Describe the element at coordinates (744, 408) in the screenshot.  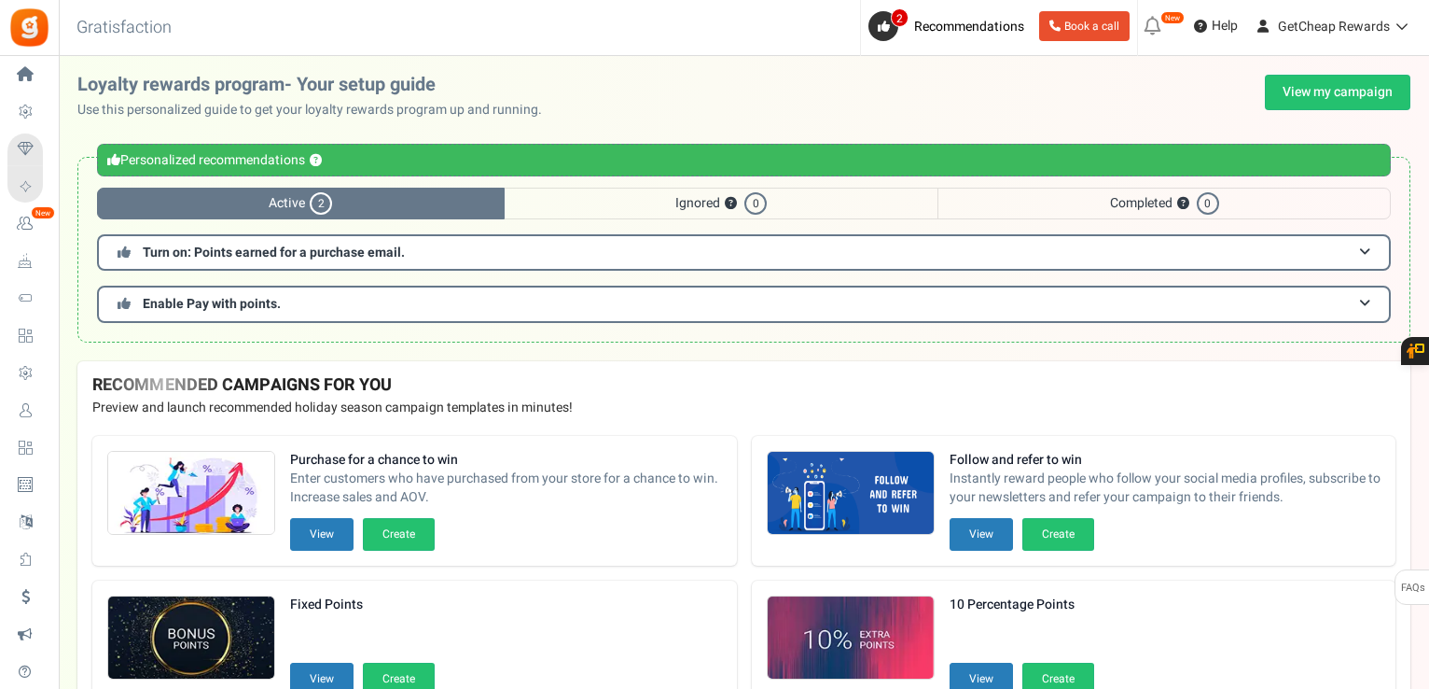
I see `p: Preview and launch recommended holiday season campaign templates in minutes!` at that location.